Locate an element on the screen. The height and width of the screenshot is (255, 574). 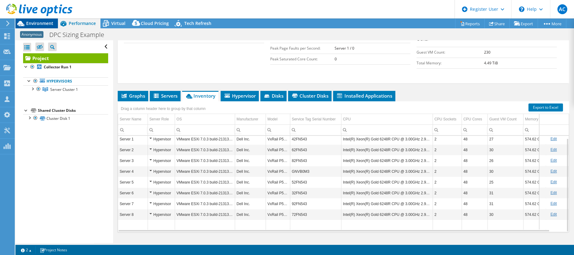
span: Tech Refresh is located at coordinates (198, 23).